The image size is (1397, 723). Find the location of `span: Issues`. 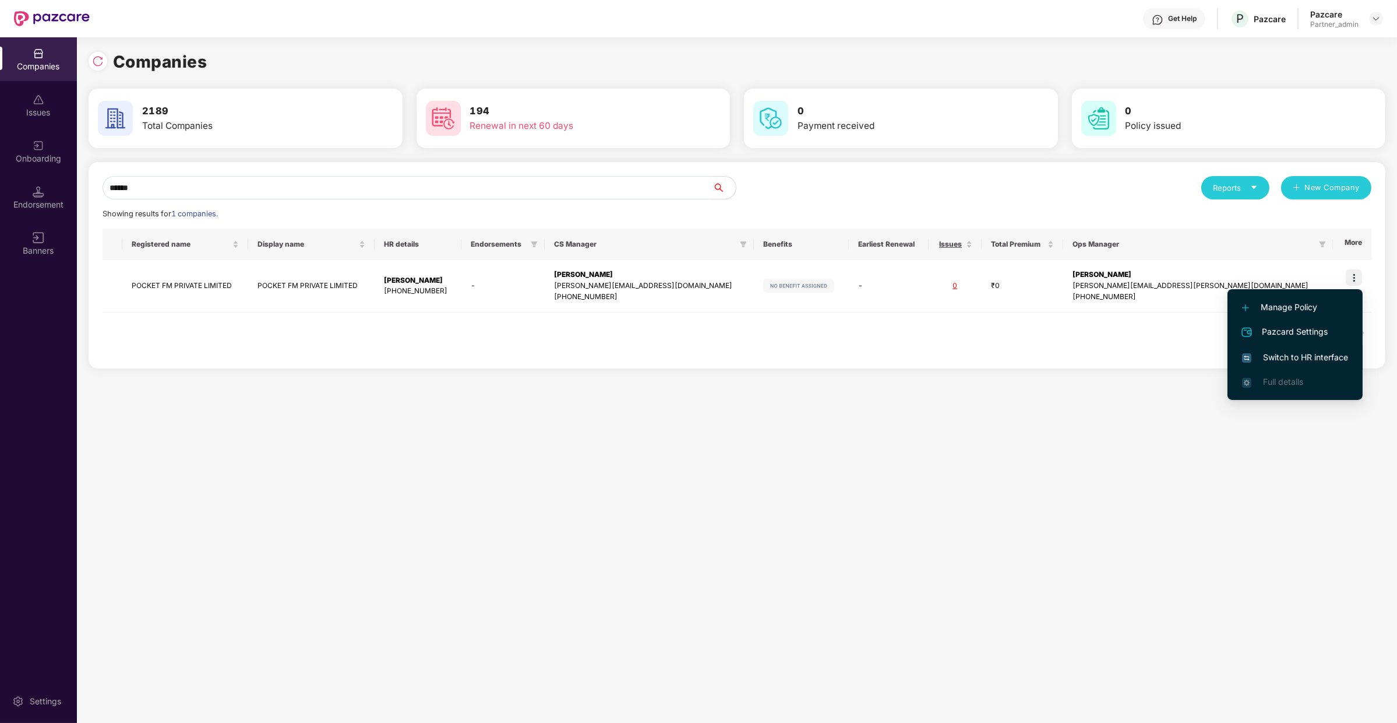

span: Issues is located at coordinates (951, 244).